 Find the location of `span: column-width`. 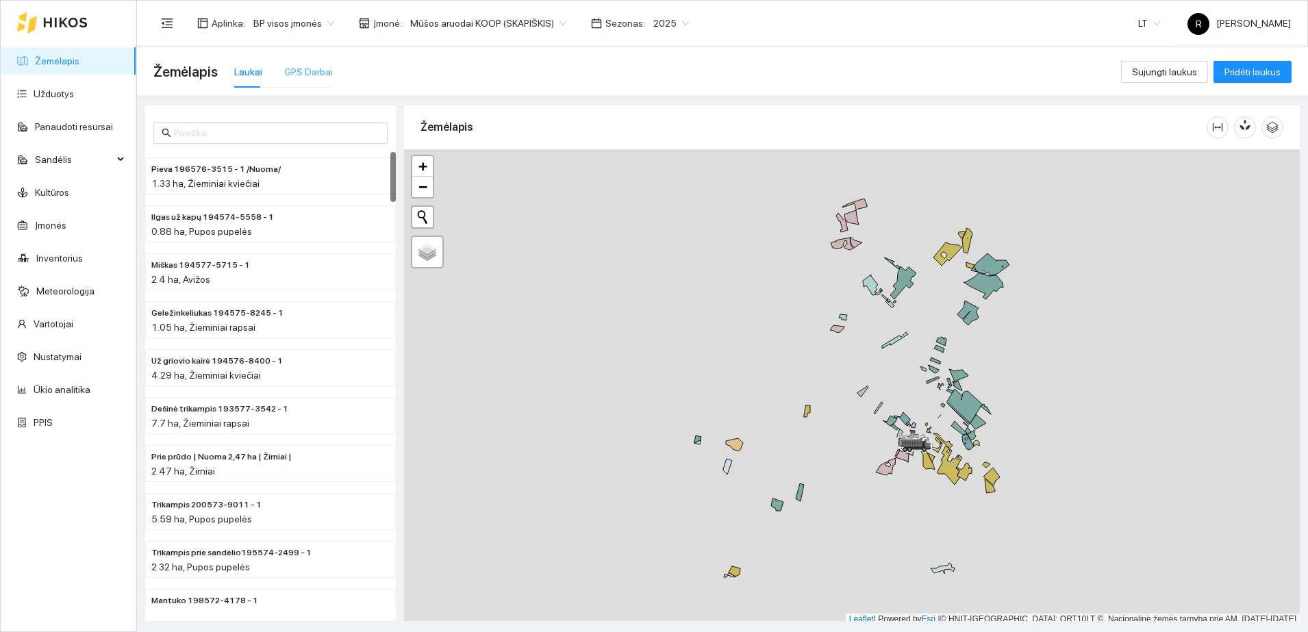

span: column-width is located at coordinates (1218, 127).